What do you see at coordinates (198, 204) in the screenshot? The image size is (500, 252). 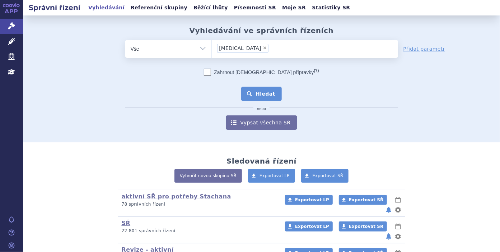 I see `p: 78 správních řízení` at bounding box center [198, 204].